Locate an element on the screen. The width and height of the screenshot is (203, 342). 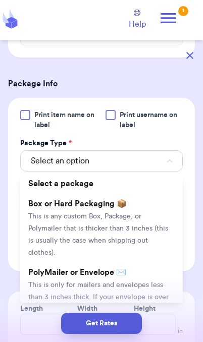
label: Width is located at coordinates (87, 309).